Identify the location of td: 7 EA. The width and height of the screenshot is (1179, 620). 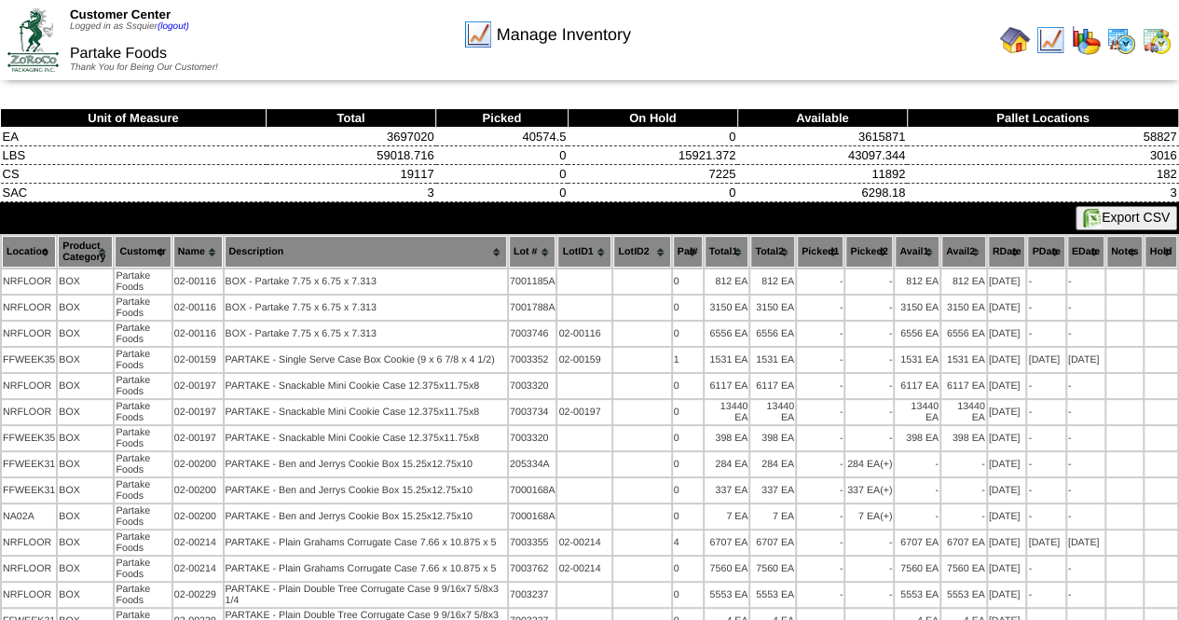
(773, 516).